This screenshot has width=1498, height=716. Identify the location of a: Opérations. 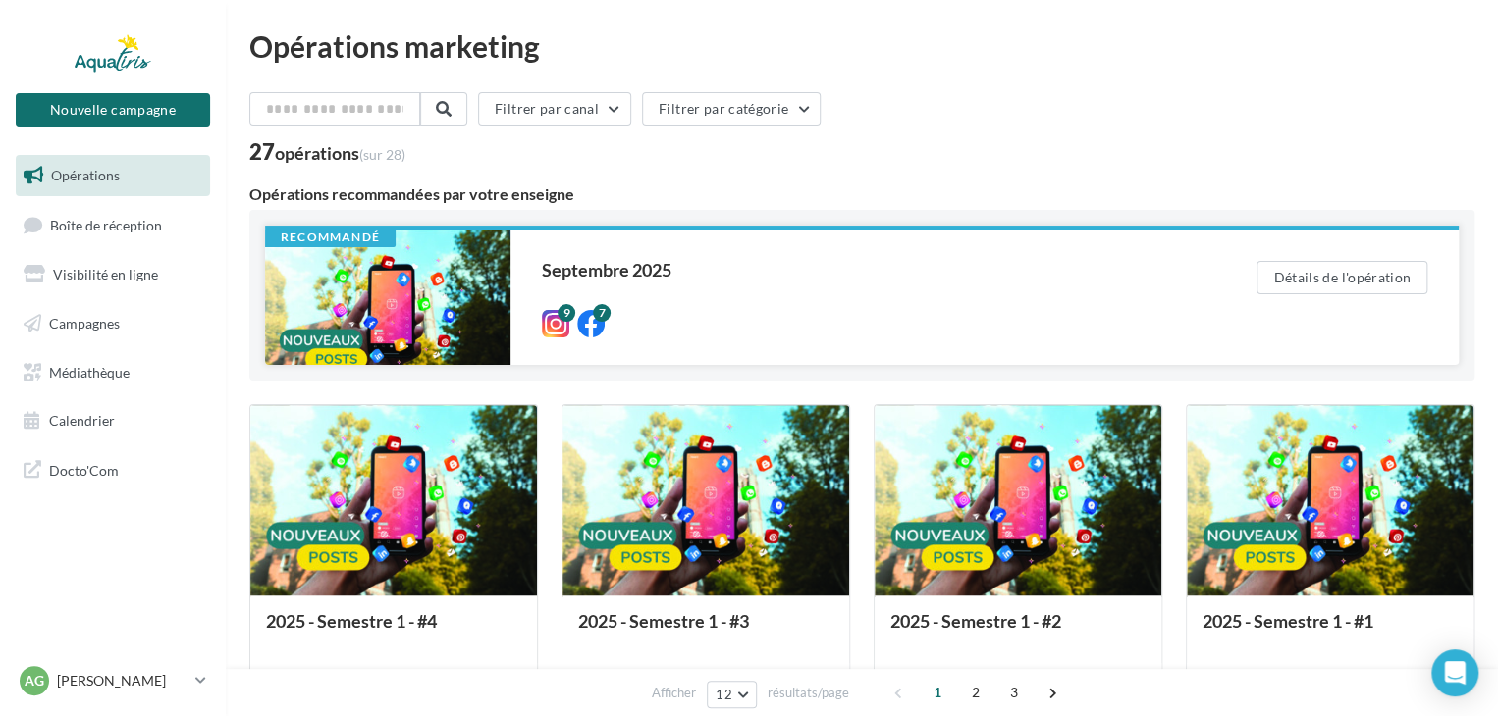
(113, 176).